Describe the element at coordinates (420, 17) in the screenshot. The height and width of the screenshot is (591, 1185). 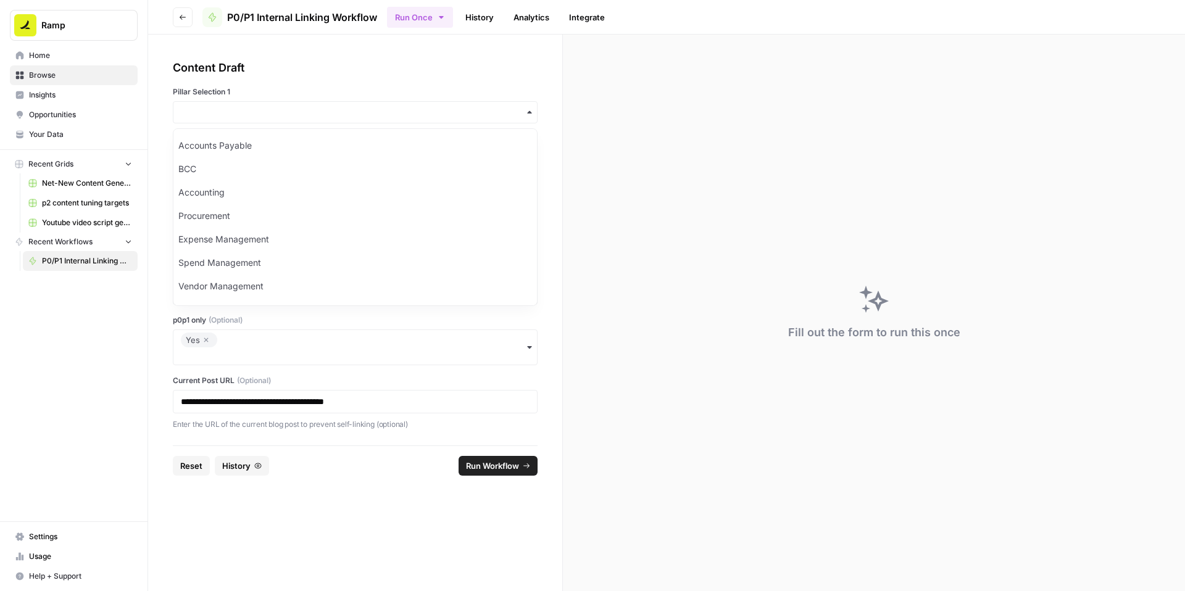
I see `button: Run Once` at that location.